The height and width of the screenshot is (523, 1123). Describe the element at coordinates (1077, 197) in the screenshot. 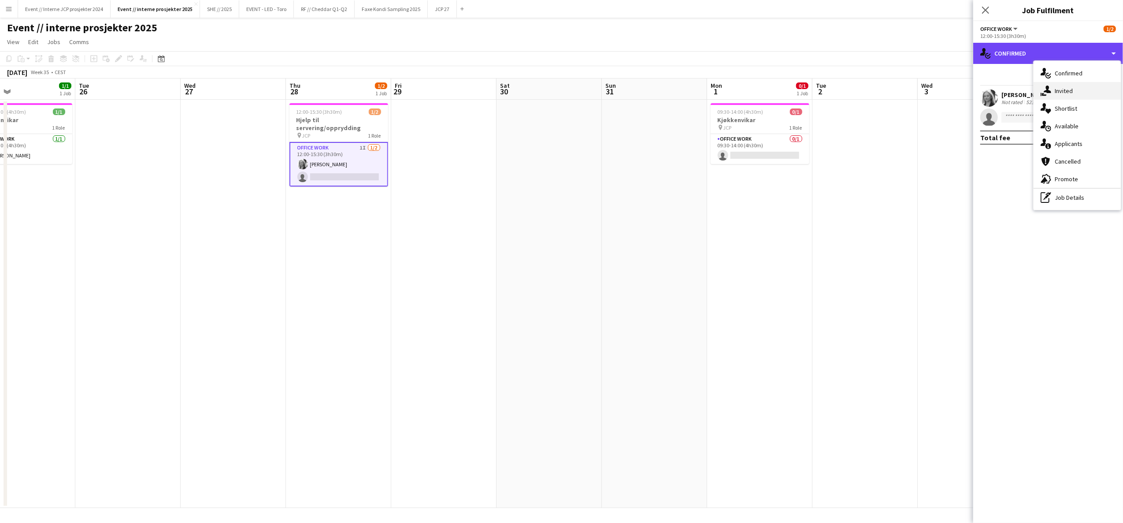

I see `div: Job Details` at that location.